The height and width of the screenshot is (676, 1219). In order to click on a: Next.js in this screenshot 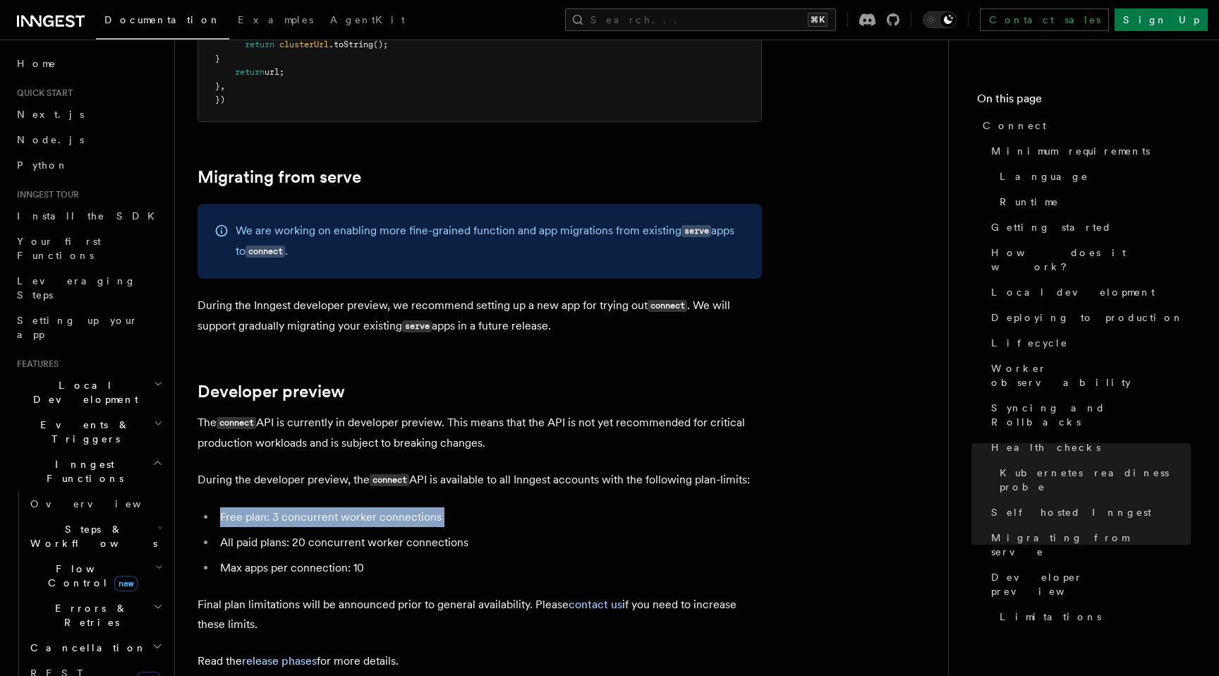, I will do `click(88, 114)`.